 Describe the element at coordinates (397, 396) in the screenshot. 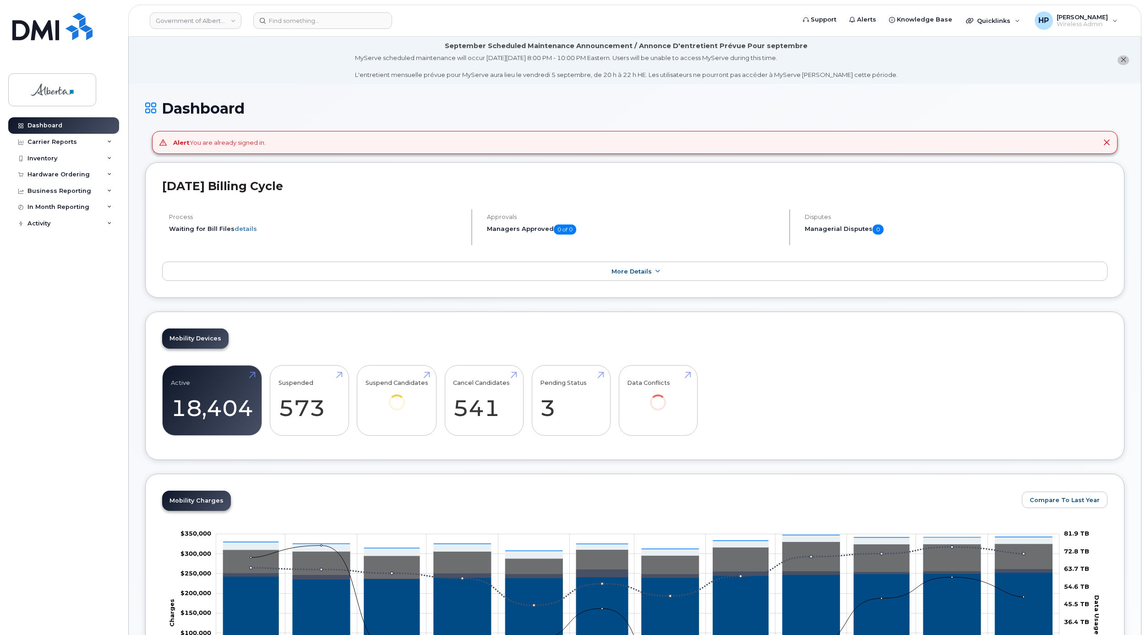

I see `a: Suspend Candidates` at that location.